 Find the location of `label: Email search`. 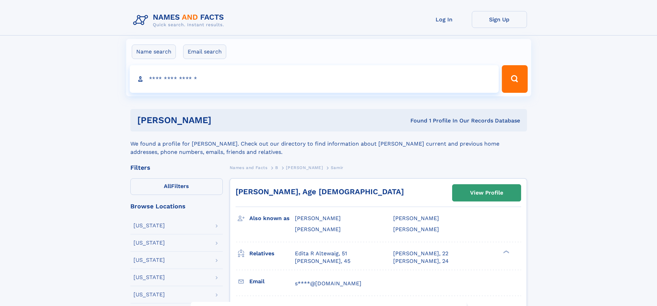

label: Email search is located at coordinates (205, 52).